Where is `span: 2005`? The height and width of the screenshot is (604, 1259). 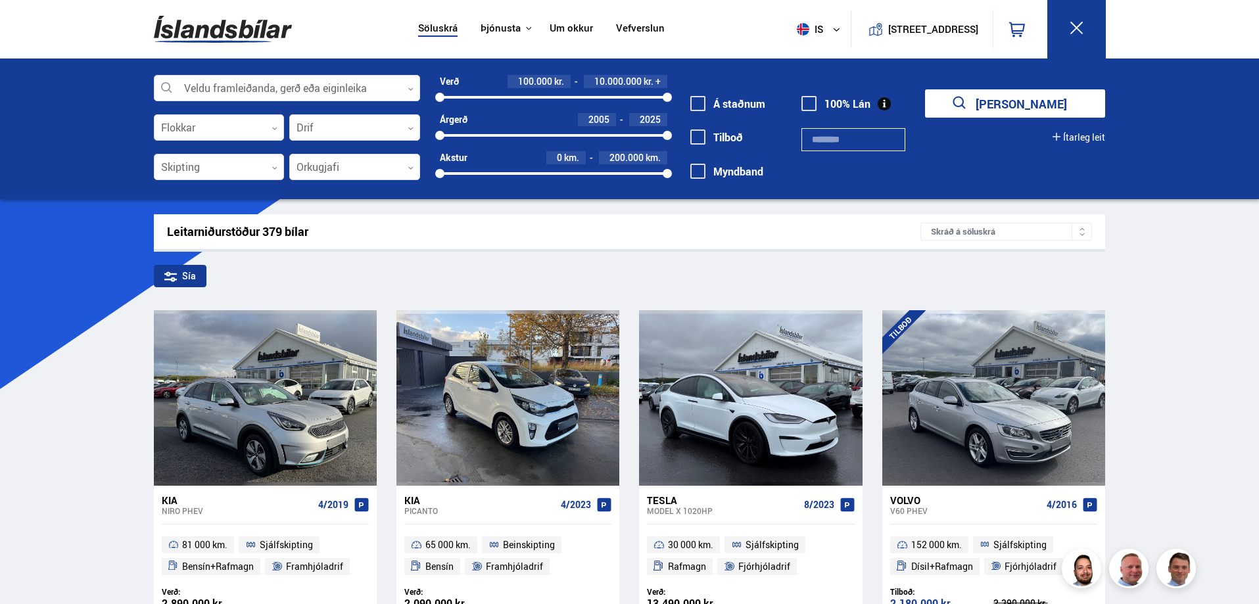 span: 2005 is located at coordinates (599, 119).